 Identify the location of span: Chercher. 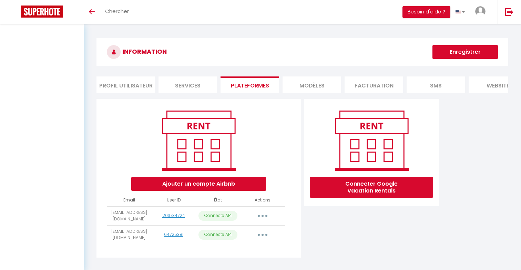
(117, 11).